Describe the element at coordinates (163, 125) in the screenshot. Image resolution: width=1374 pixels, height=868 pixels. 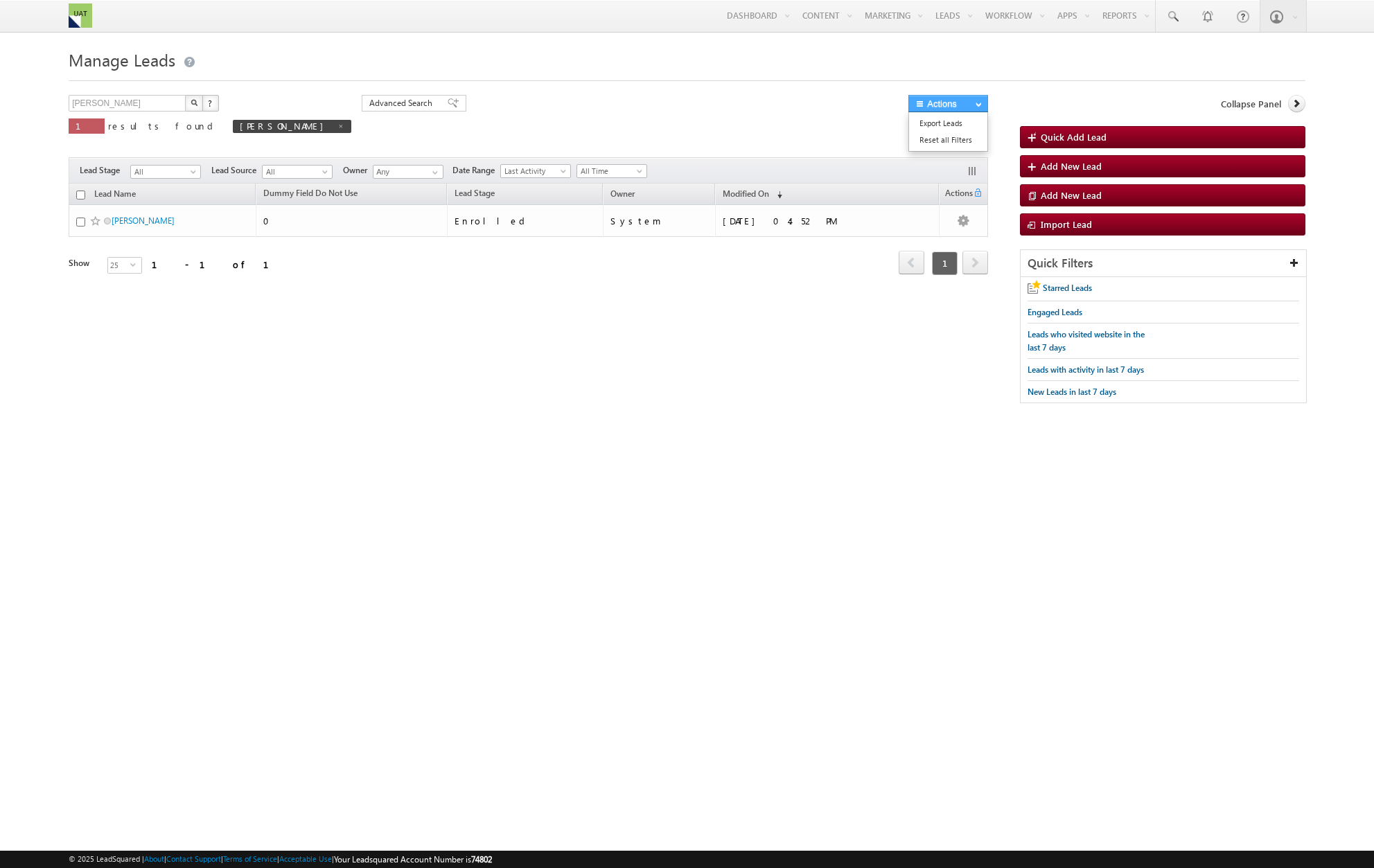
I see `span: results found` at that location.